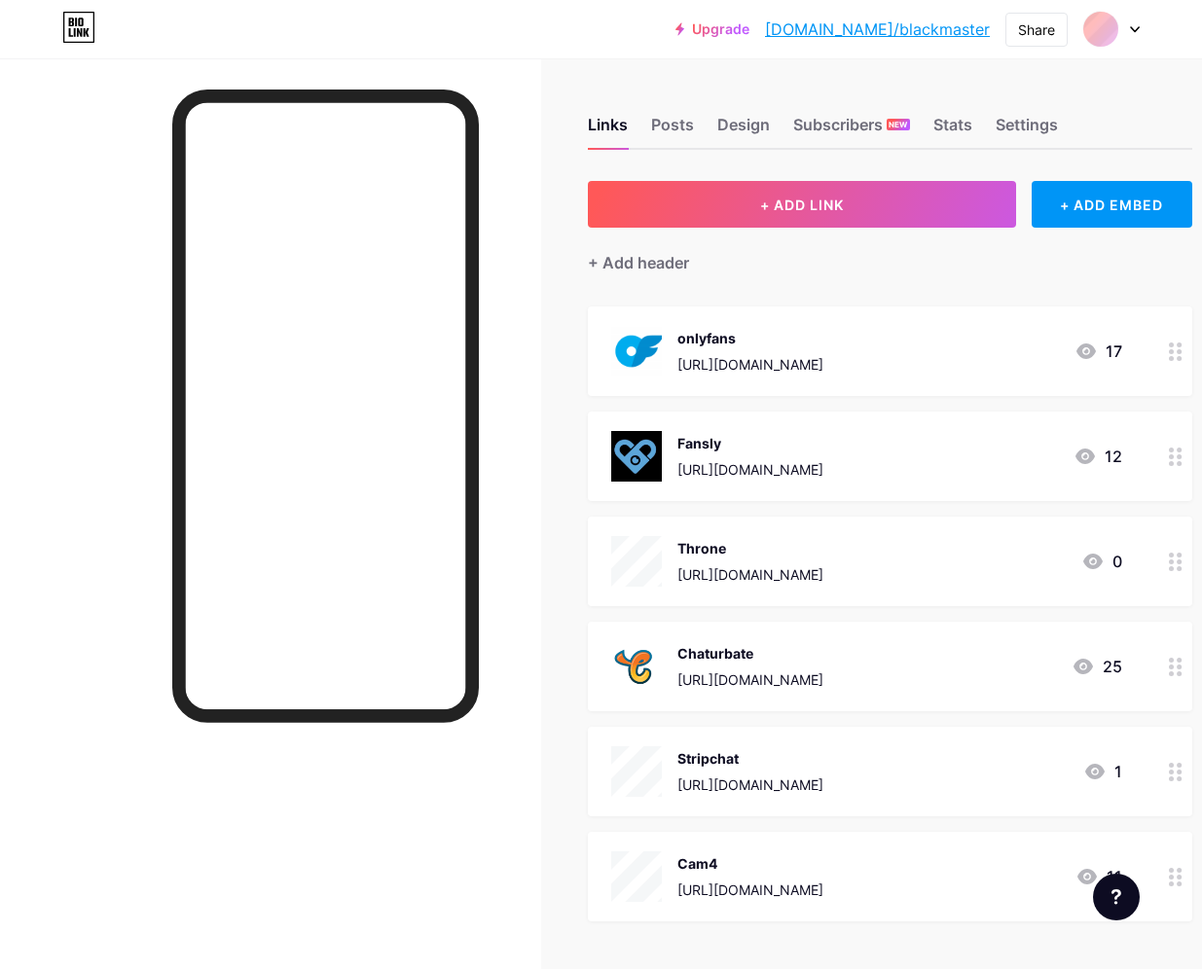 The height and width of the screenshot is (969, 1202). What do you see at coordinates (1099, 877) in the screenshot?
I see `div: 11` at bounding box center [1099, 877].